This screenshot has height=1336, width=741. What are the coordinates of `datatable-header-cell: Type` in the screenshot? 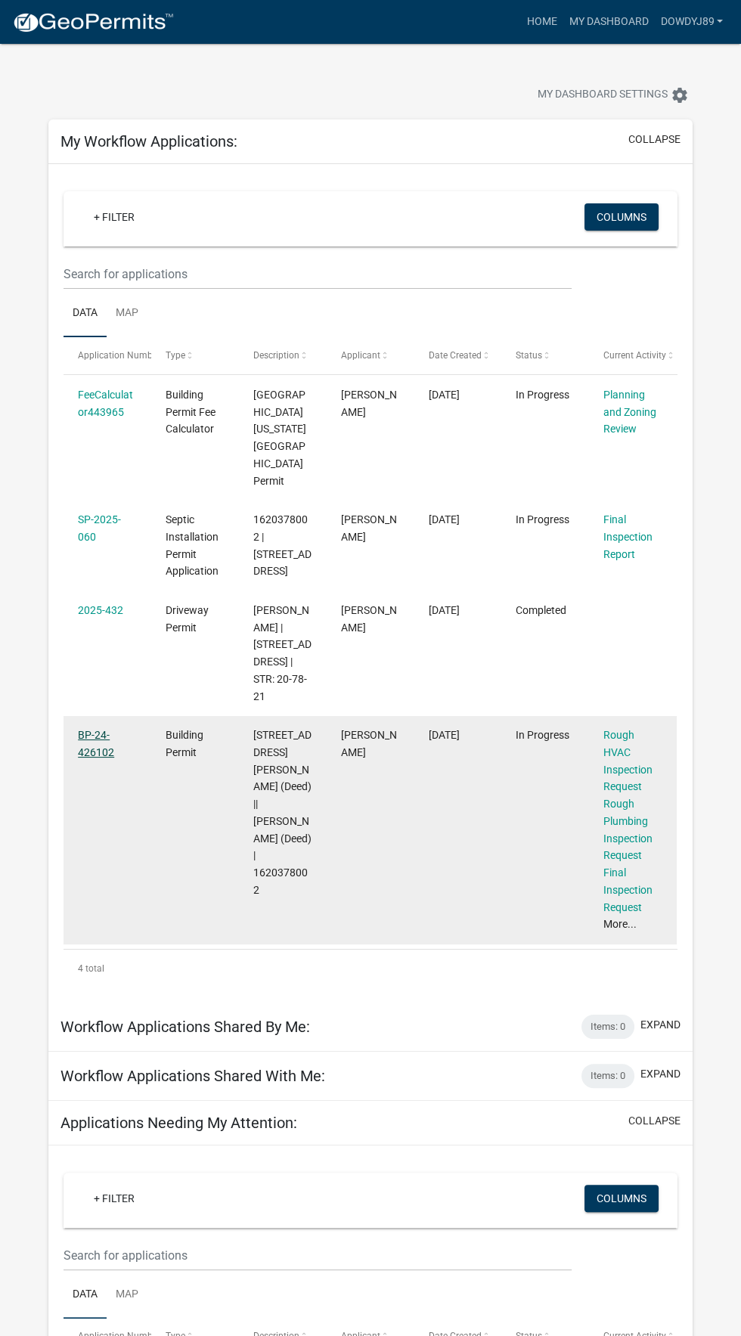 It's located at (195, 355).